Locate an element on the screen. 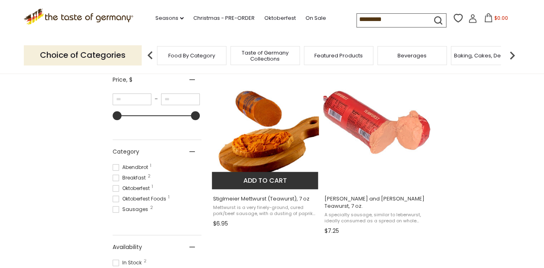 The image size is (544, 268). span: Price is located at coordinates (122, 80).